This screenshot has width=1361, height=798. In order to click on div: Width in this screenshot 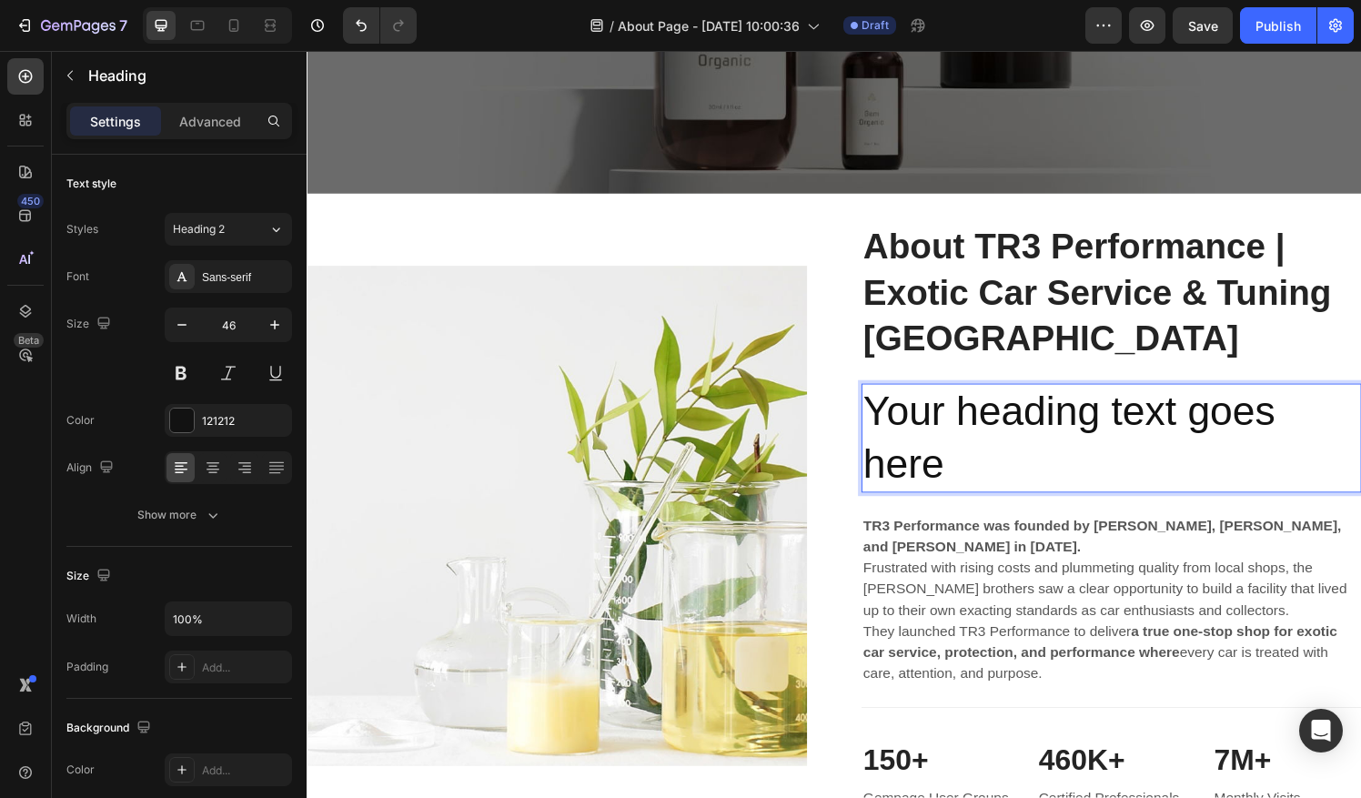, I will do `click(81, 619)`.